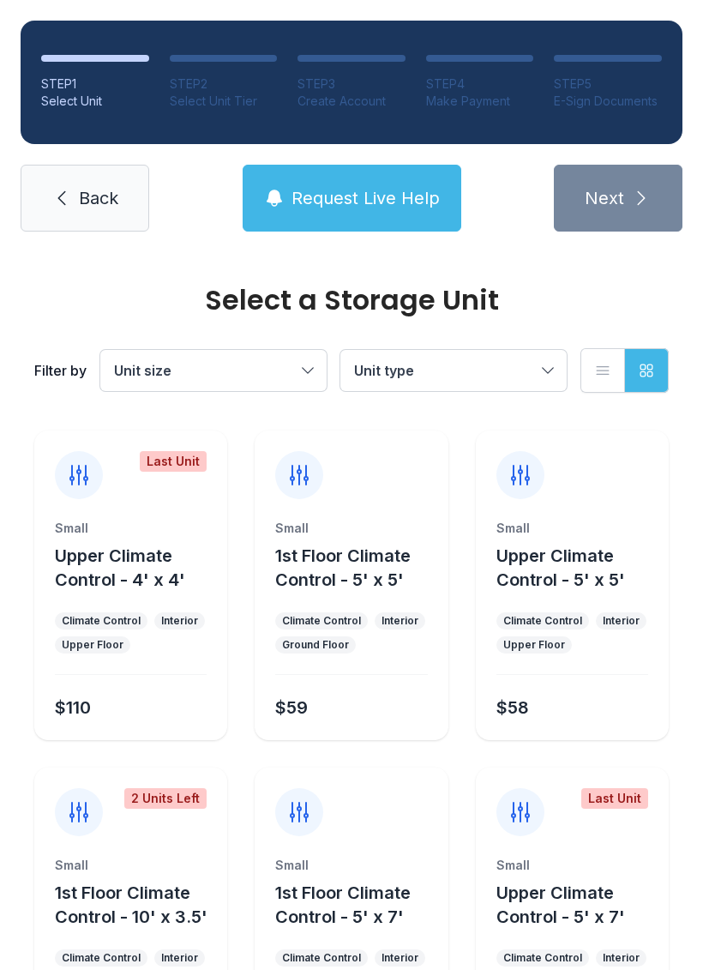  I want to click on span: 1st Floor Climate Control - 5' x 5', so click(343, 568).